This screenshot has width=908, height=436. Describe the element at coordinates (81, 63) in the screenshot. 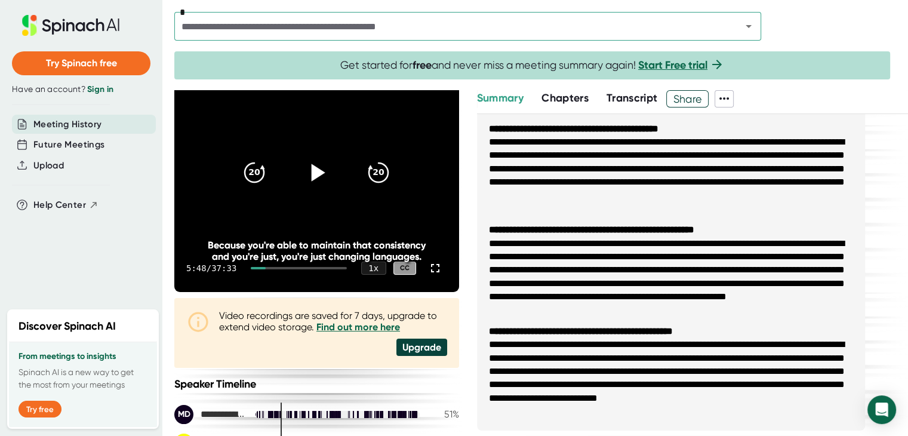

I see `button: Try Spinach free` at that location.